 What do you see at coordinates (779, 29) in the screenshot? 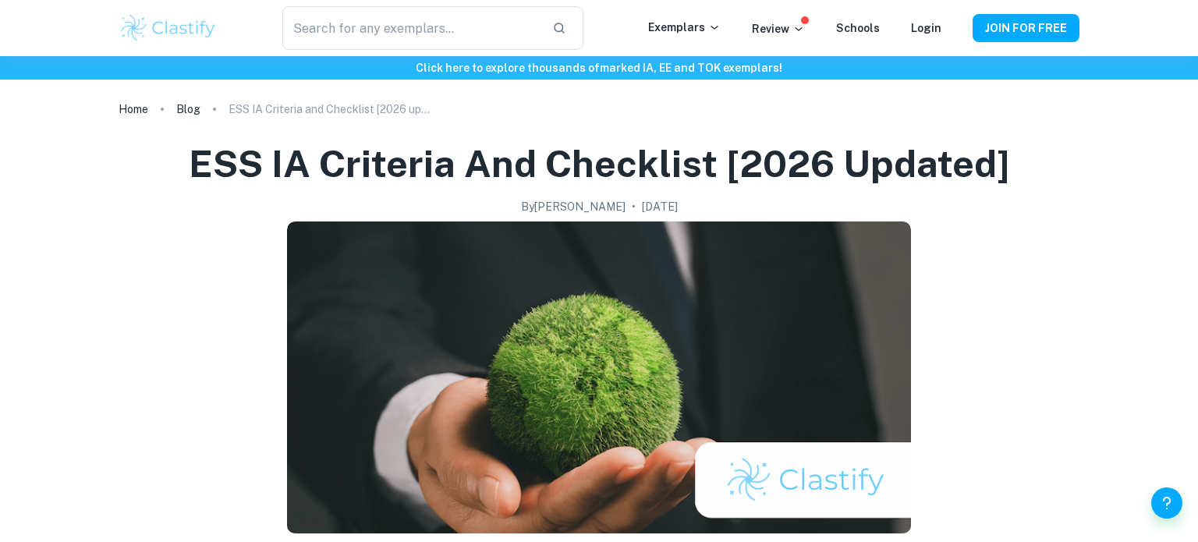
I see `p: Review` at bounding box center [779, 29].